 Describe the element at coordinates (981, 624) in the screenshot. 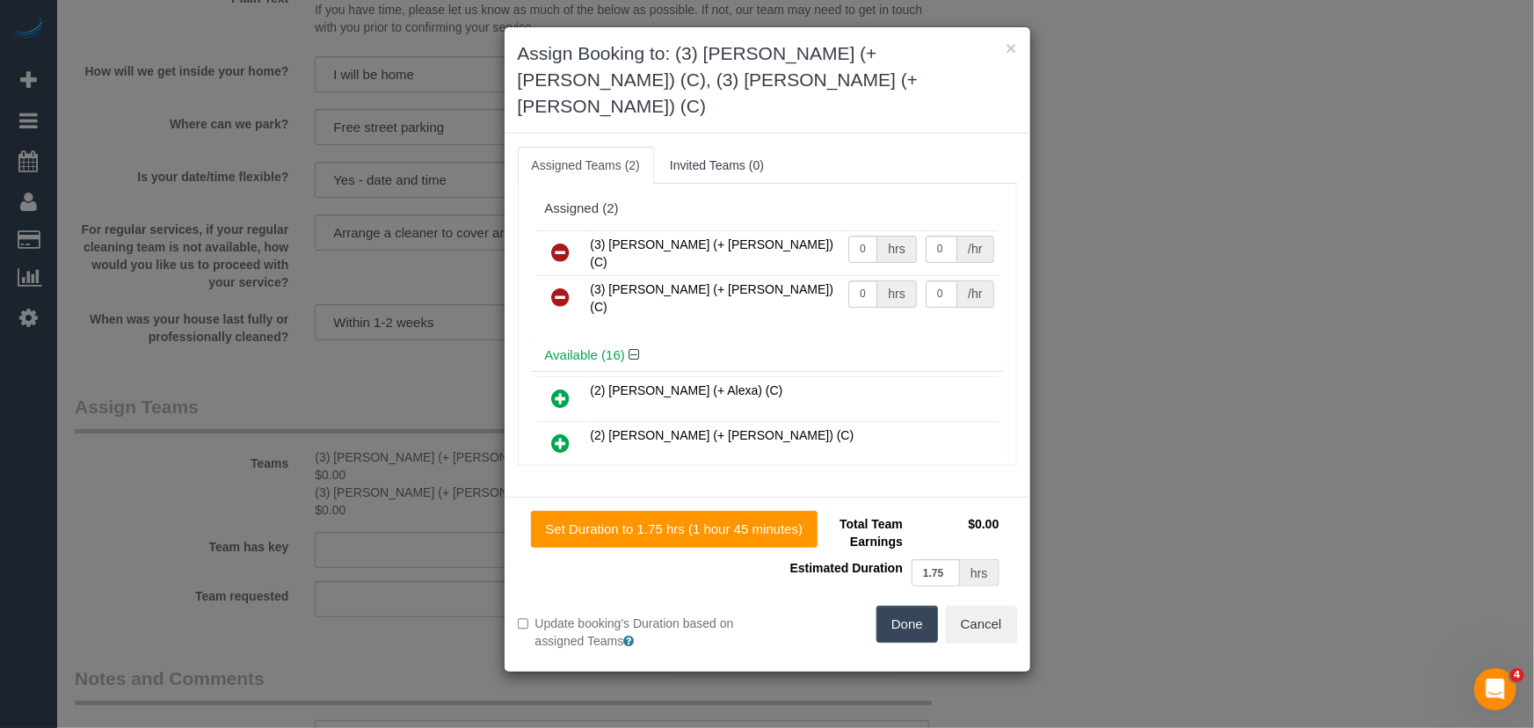

I see `button: Cancel` at that location.